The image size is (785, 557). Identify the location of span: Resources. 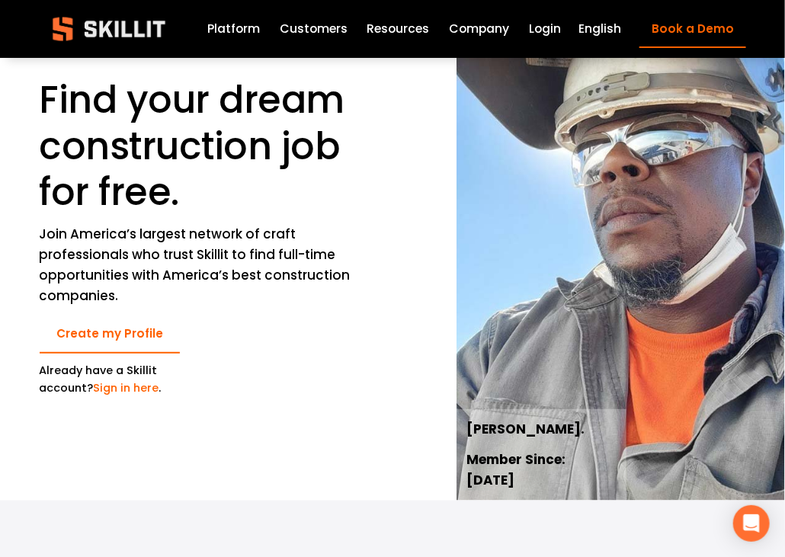
(398, 29).